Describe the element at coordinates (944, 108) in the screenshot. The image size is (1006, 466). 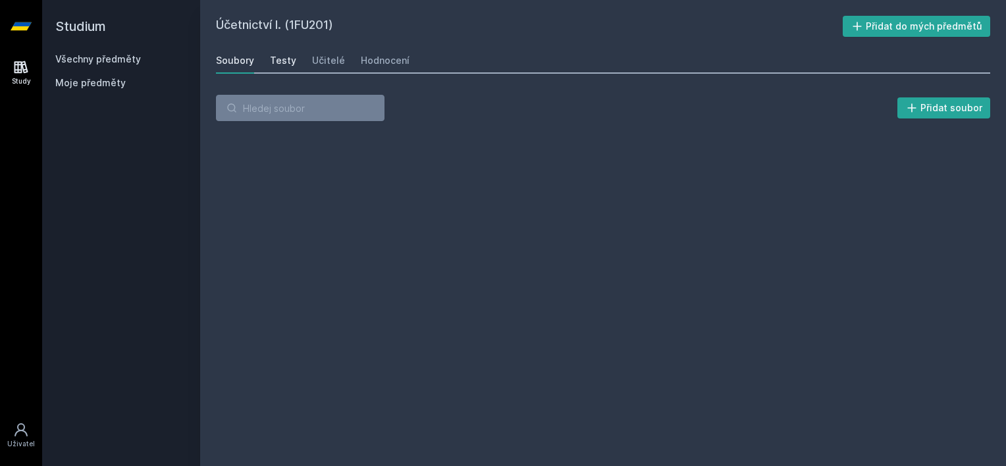
I see `a: Přidat soubor` at that location.